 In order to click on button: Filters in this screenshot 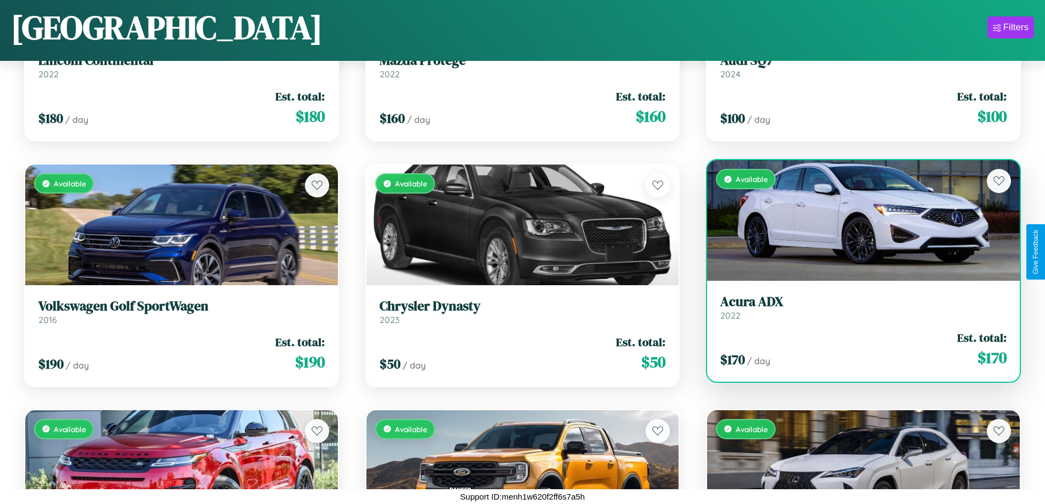, I will do `click(1011, 27)`.